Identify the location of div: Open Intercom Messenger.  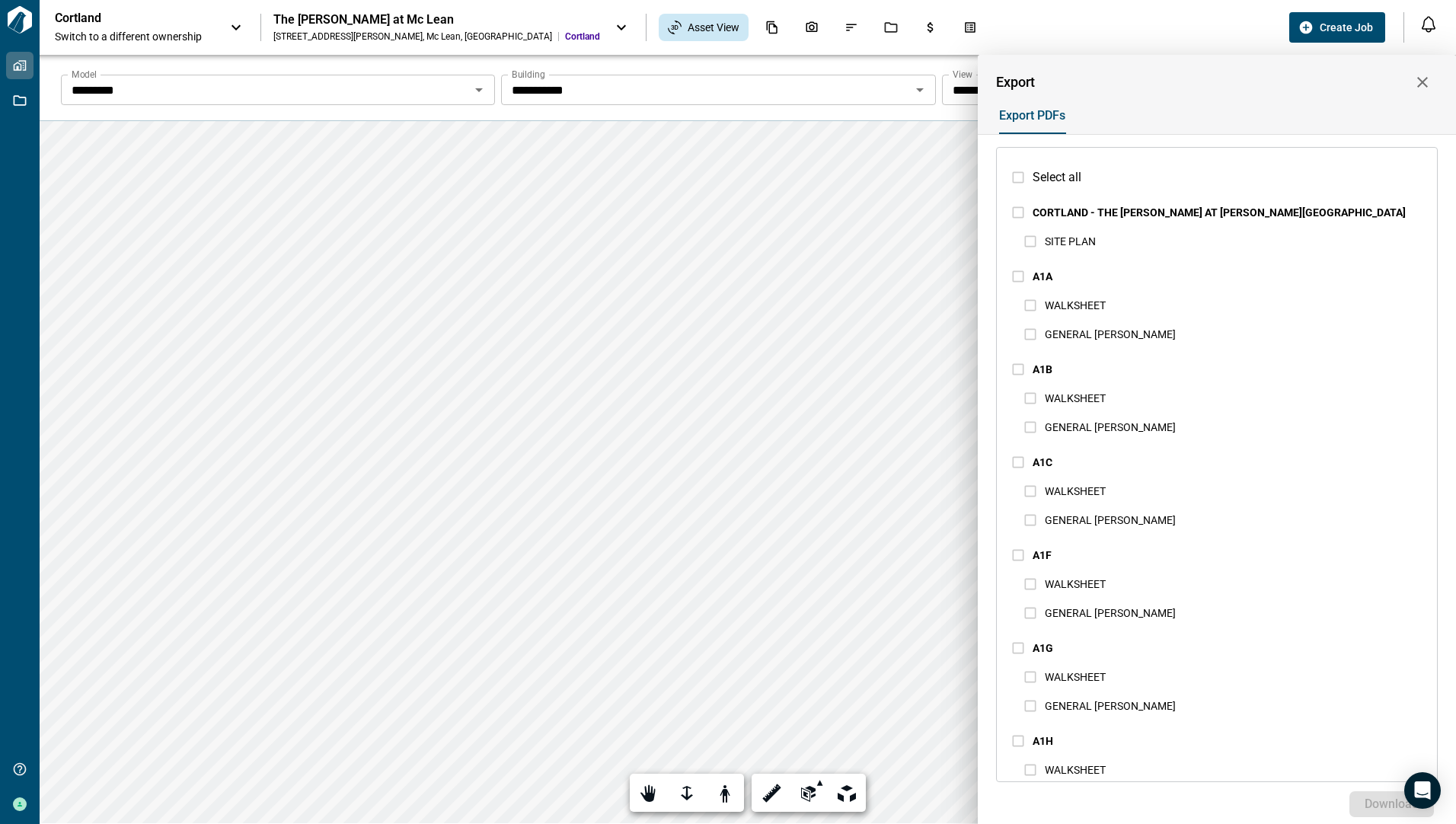
(1422, 790).